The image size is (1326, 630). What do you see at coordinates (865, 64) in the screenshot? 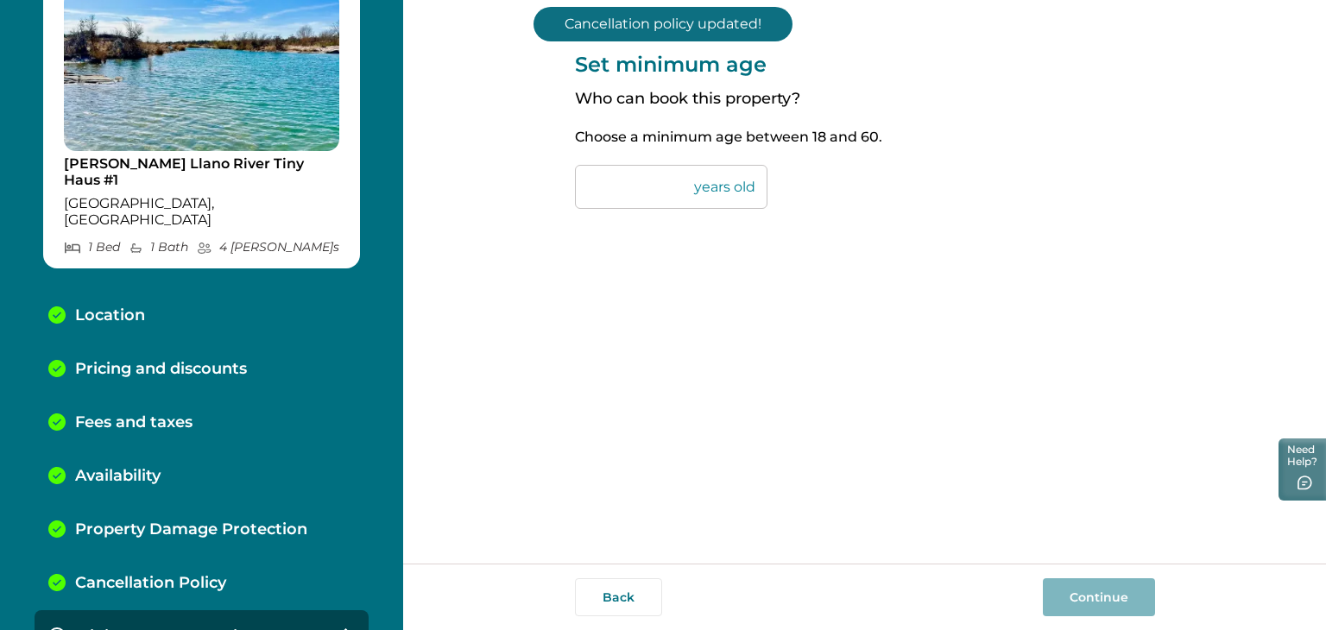
I see `p: Set minimum age` at bounding box center [865, 64].